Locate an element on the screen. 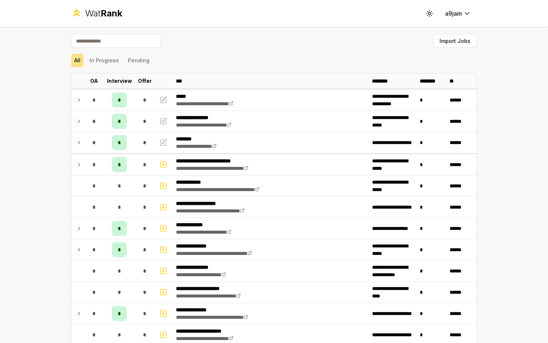 The image size is (548, 343). button: In Progress is located at coordinates (104, 60).